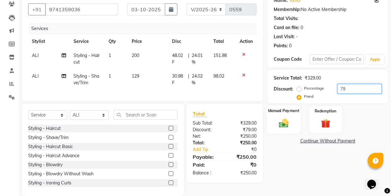 The height and width of the screenshot is (196, 391). Describe the element at coordinates (145, 114) in the screenshot. I see `input: Search or Scan` at that location.